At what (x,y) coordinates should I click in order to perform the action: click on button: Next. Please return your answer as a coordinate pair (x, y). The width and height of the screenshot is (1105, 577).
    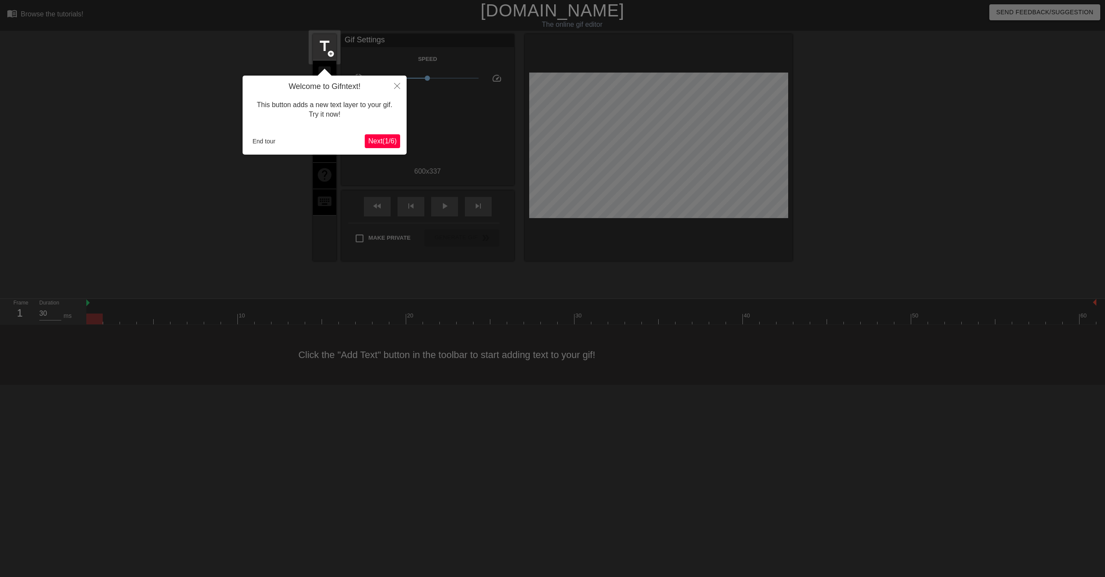
    Looking at the image, I should click on (382, 141).